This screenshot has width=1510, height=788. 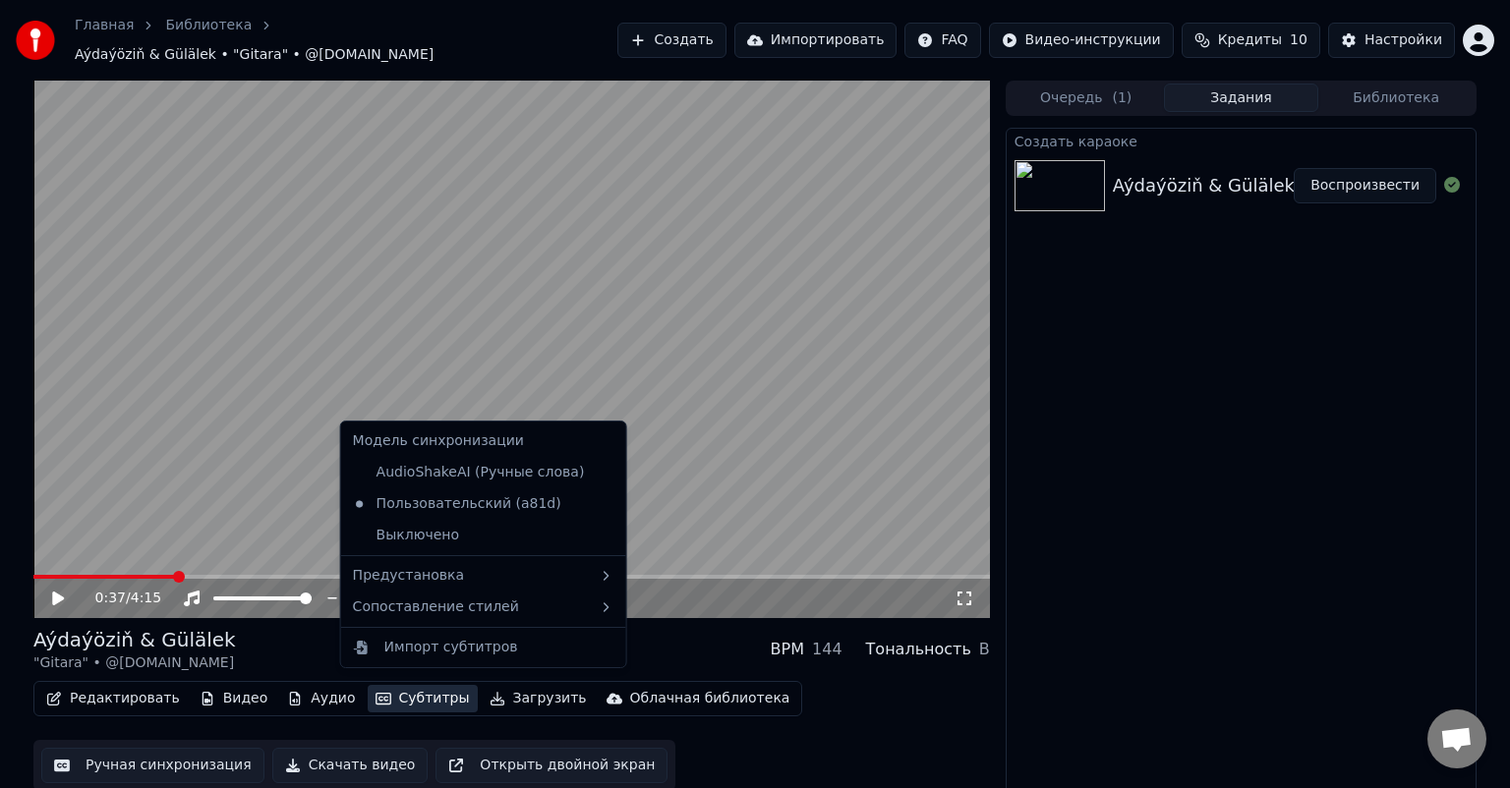 What do you see at coordinates (1391, 40) in the screenshot?
I see `button: Настройки` at bounding box center [1391, 40].